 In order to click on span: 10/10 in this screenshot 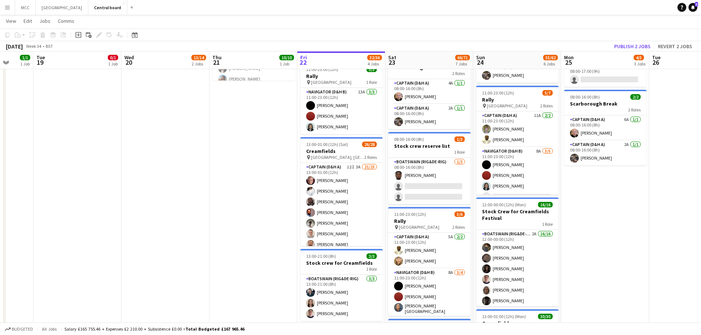, I will do `click(287, 57)`.